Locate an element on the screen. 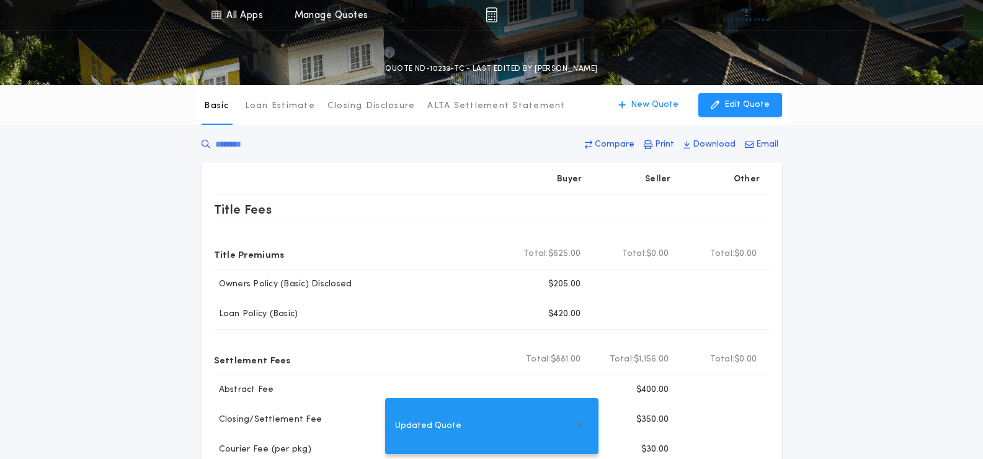 The width and height of the screenshot is (983, 459). p: Closing Disclosure is located at coordinates (372, 106).